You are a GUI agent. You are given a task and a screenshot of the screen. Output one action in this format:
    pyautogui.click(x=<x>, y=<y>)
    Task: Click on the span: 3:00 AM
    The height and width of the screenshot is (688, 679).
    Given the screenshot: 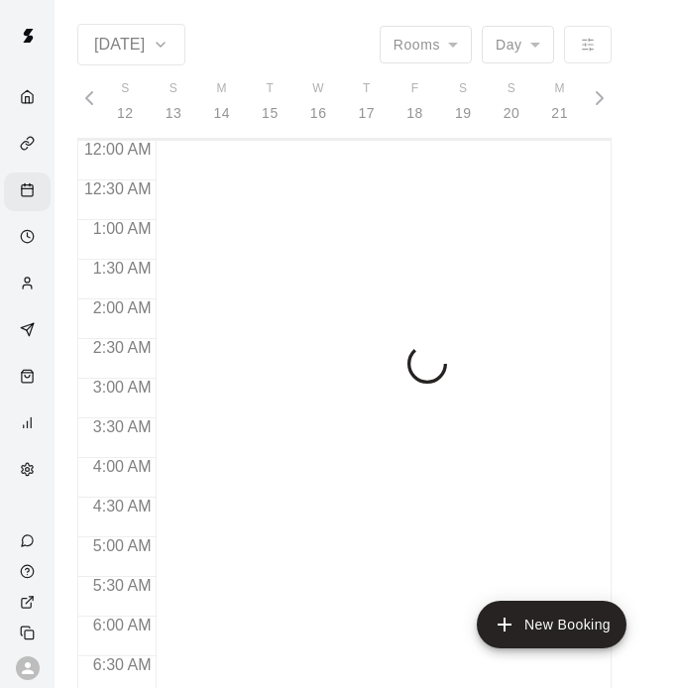 What is the action you would take?
    pyautogui.click(x=122, y=387)
    